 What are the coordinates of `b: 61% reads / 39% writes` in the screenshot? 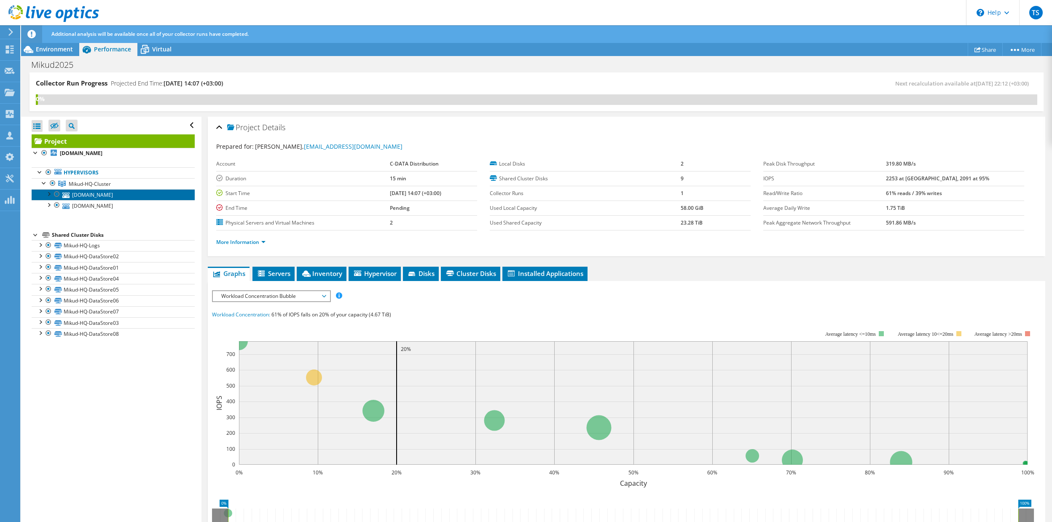 It's located at (913, 193).